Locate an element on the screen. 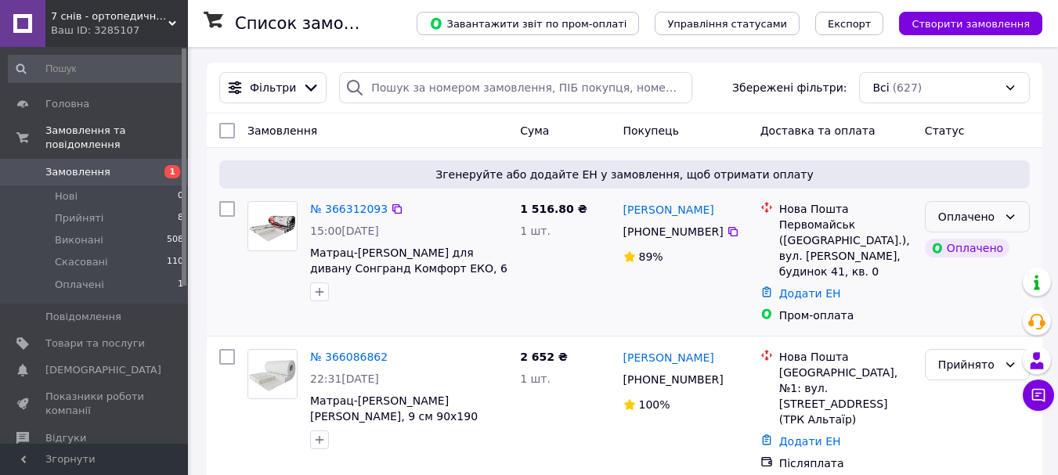 This screenshot has height=475, width=1058. h1: Список замовлень is located at coordinates (314, 24).